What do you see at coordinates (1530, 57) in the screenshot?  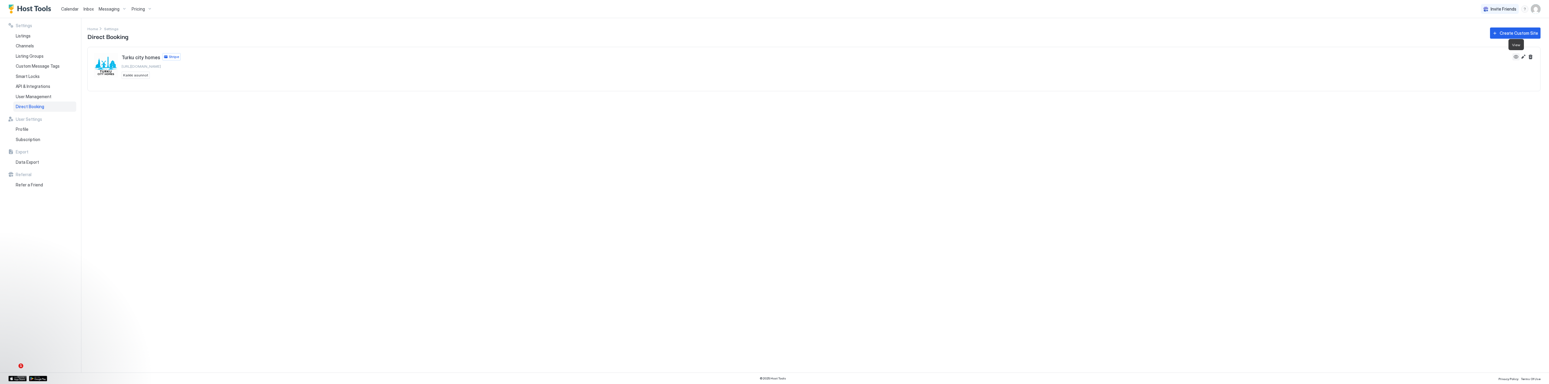 I see `button: Delete` at bounding box center [1530, 57].